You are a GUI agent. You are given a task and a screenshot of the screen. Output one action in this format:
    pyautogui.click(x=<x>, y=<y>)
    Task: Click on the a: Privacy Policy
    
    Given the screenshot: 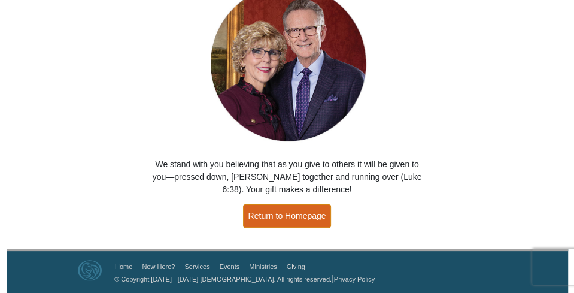 What is the action you would take?
    pyautogui.click(x=355, y=279)
    